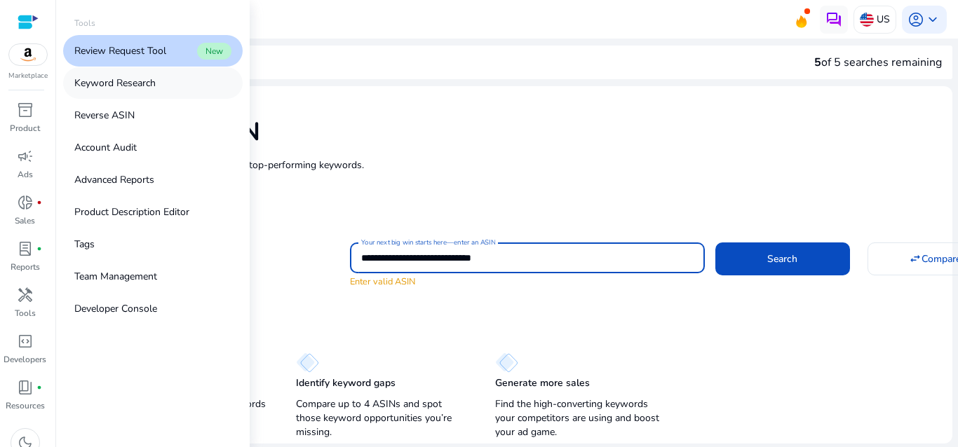  I want to click on p: Reverse ASIN, so click(104, 115).